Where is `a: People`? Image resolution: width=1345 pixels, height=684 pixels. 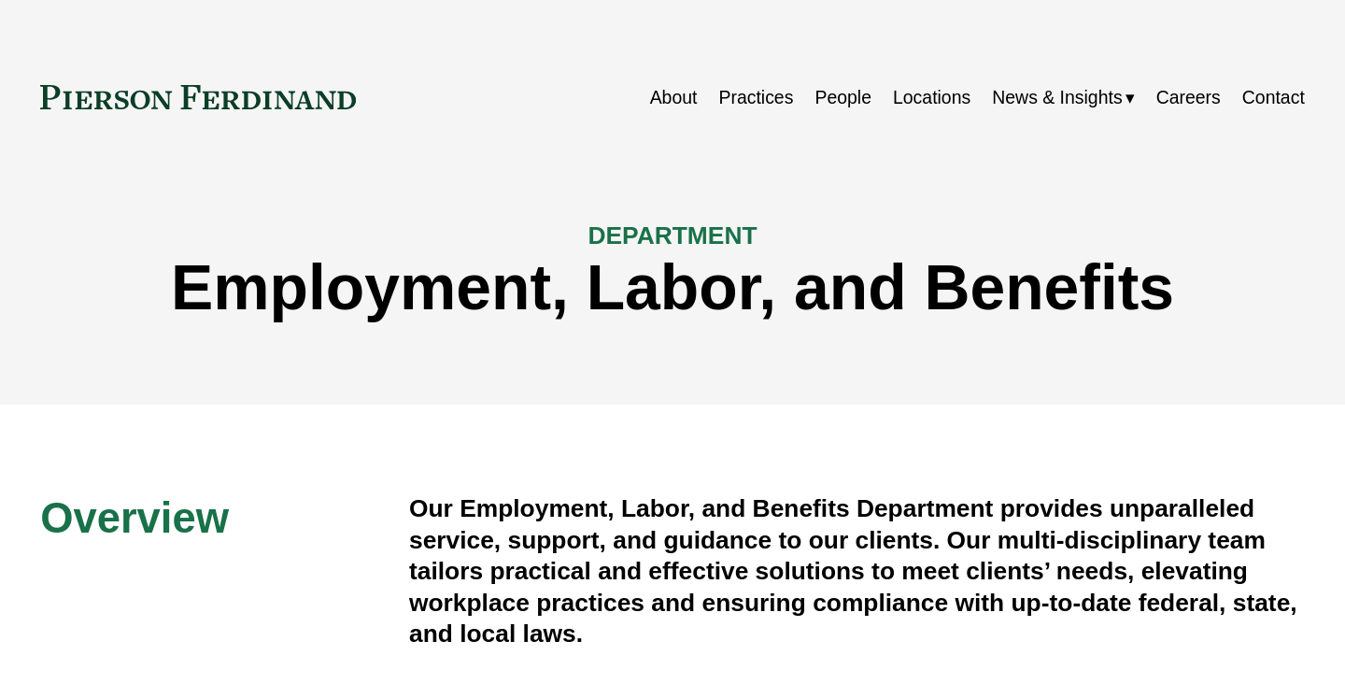
a: People is located at coordinates (843, 97).